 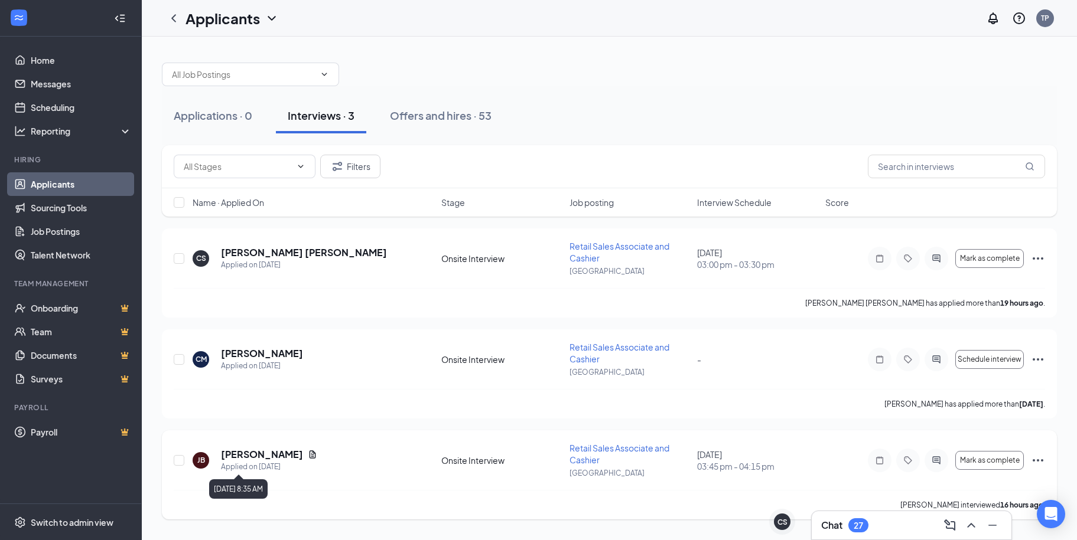 I want to click on a: Scheduling, so click(x=81, y=107).